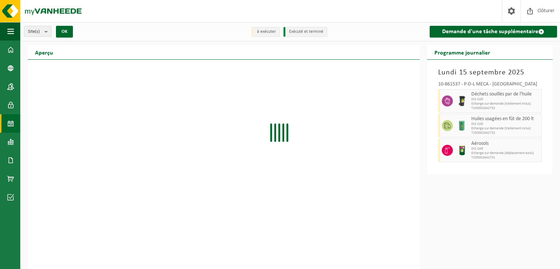 The height and width of the screenshot is (269, 560). I want to click on button: Site(s), so click(38, 31).